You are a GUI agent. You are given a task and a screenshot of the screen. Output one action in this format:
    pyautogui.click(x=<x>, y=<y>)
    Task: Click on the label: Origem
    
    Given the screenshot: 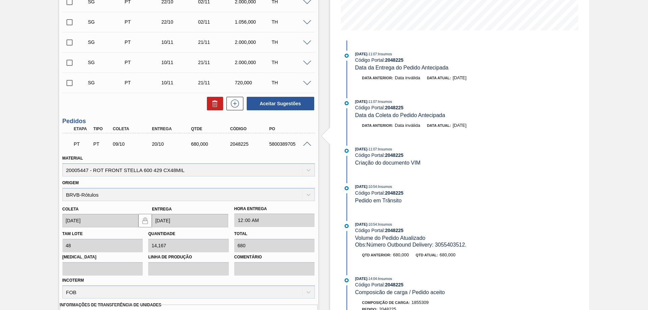 What is the action you would take?
    pyautogui.click(x=71, y=183)
    